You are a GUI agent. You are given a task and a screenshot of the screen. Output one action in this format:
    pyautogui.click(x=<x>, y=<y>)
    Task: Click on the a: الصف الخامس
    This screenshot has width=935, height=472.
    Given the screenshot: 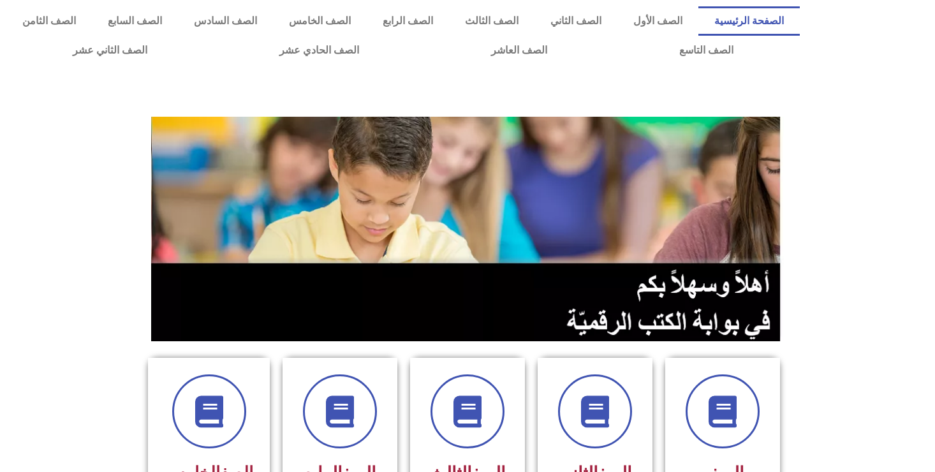 What is the action you would take?
    pyautogui.click(x=320, y=21)
    